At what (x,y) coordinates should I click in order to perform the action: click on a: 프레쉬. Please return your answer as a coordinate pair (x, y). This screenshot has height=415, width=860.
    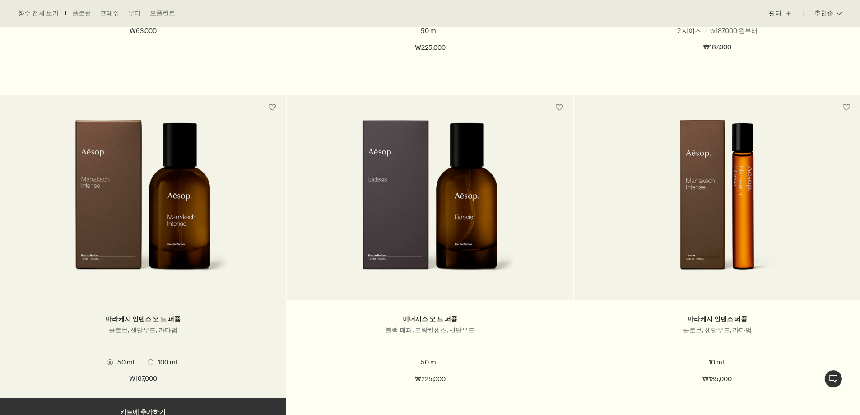
    Looking at the image, I should click on (110, 14).